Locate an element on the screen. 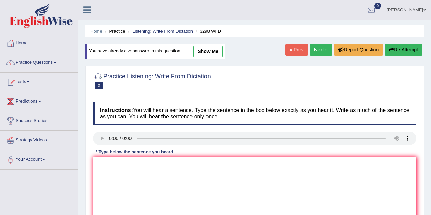 This screenshot has height=215, width=431. a: « Prev is located at coordinates (297, 50).